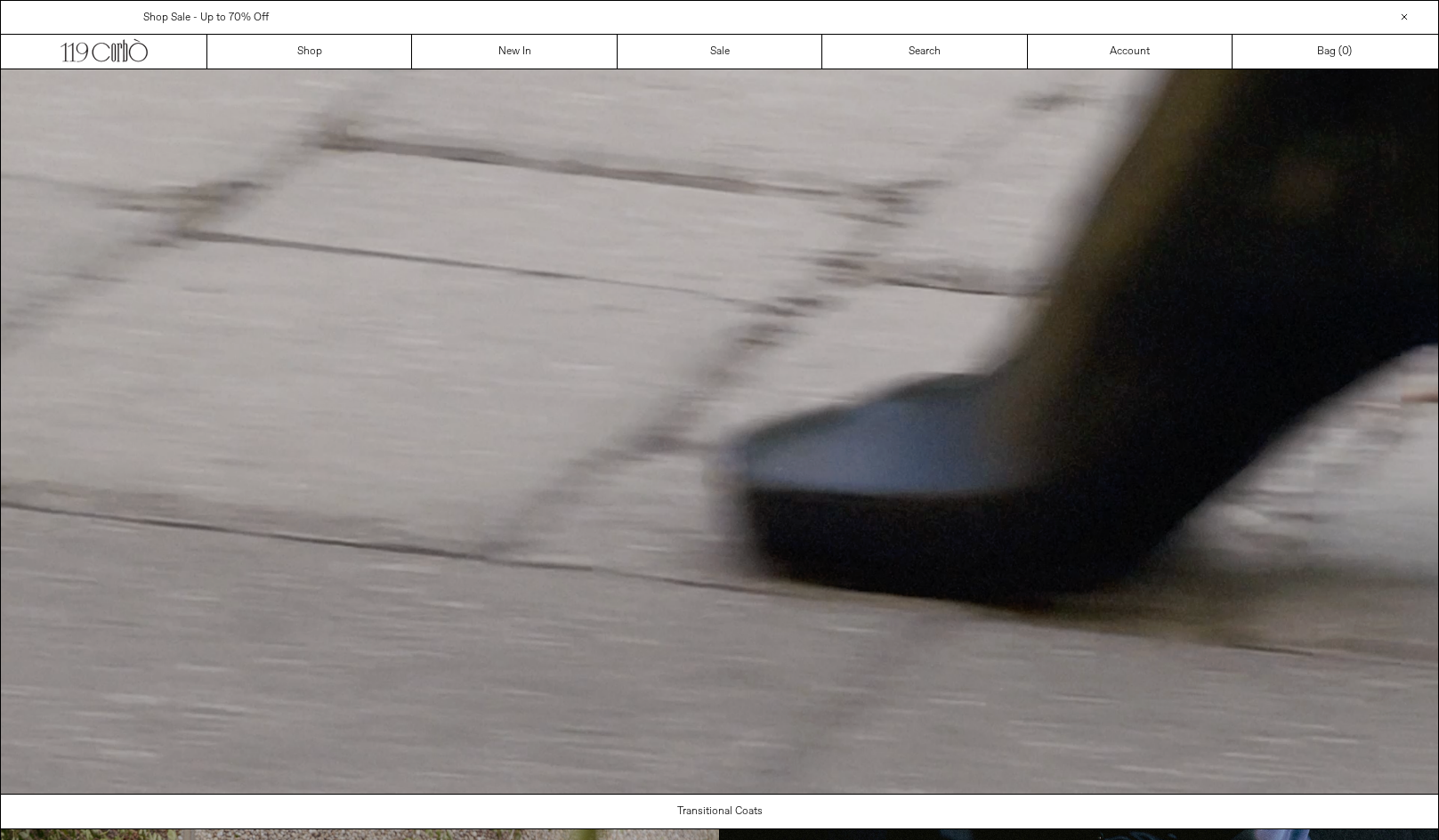 The image size is (1439, 840). What do you see at coordinates (310, 51) in the screenshot?
I see `a: Shop` at bounding box center [310, 51].